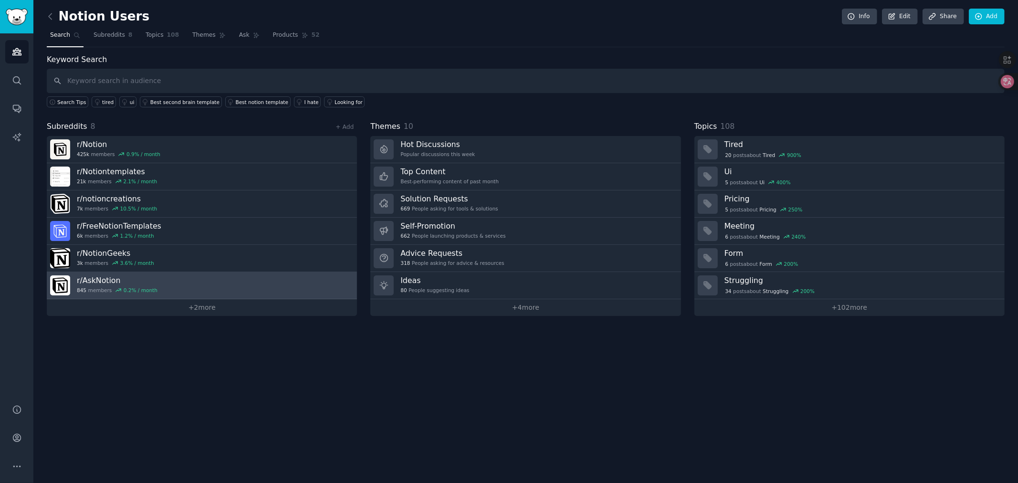  I want to click on div: 3.6 % / month, so click(137, 263).